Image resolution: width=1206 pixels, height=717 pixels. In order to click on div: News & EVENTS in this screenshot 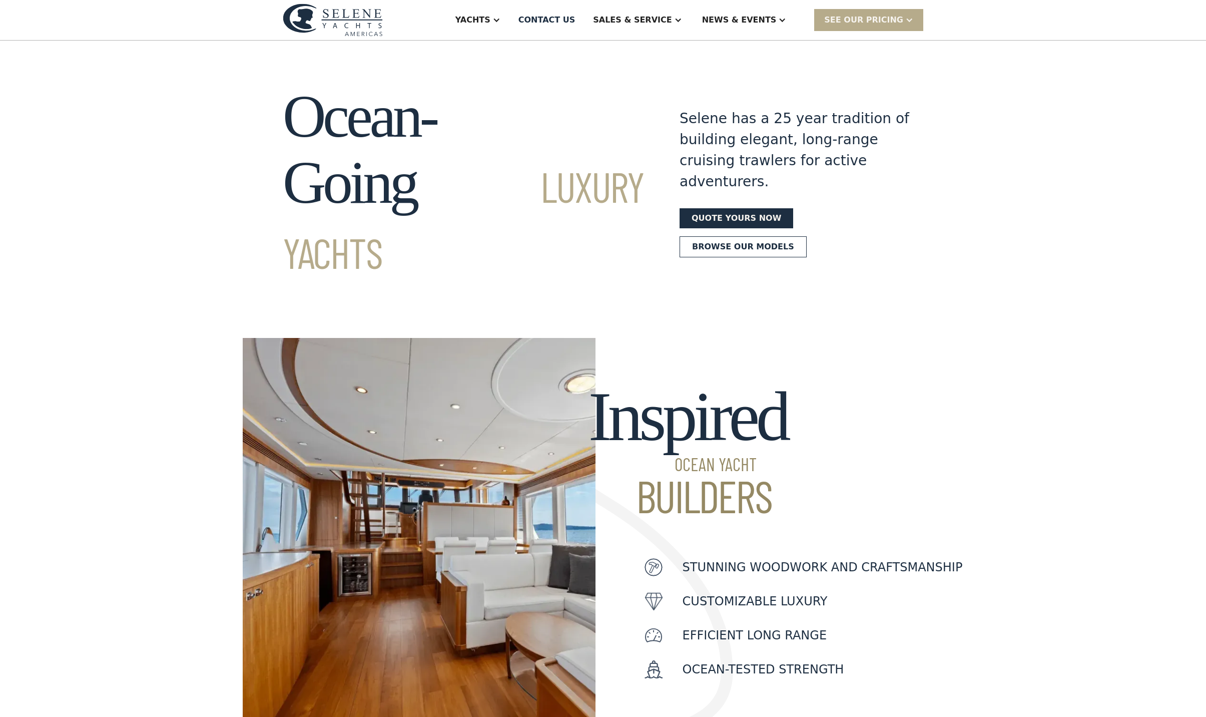, I will do `click(739, 20)`.